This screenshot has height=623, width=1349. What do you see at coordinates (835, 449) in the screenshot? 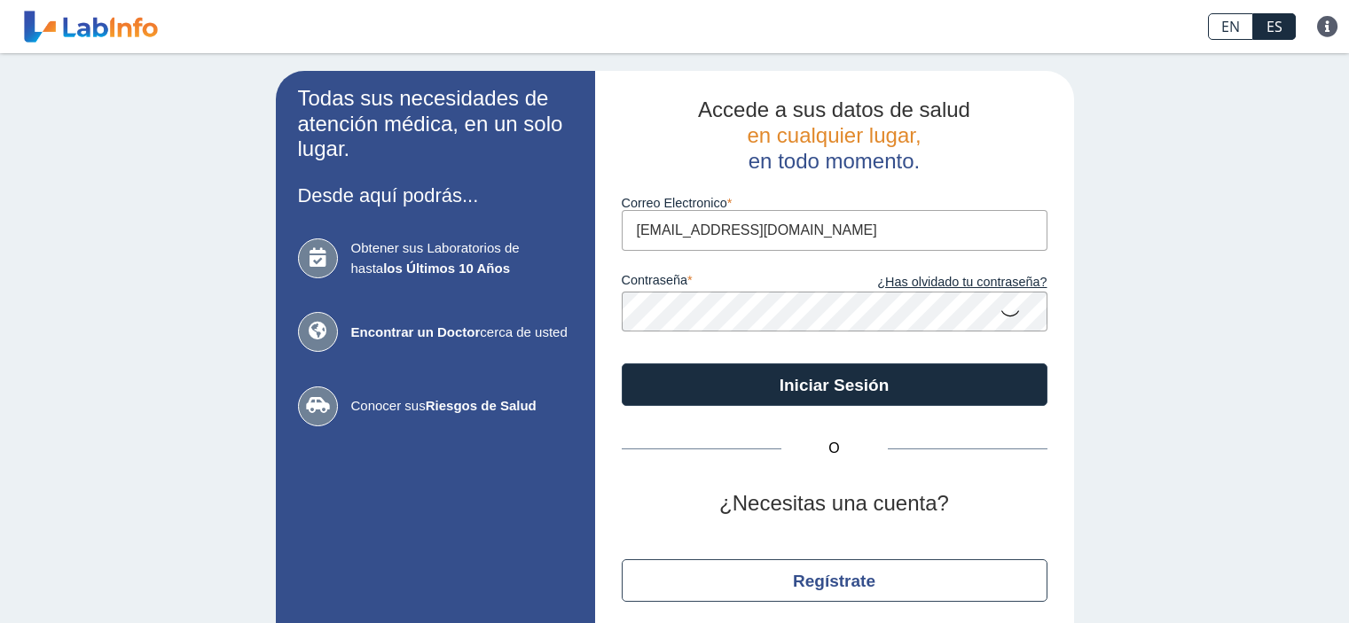
I see `span: O` at bounding box center [835, 449].